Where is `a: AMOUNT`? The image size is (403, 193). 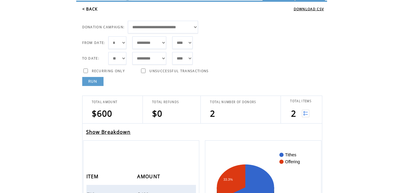
a: AMOUNT is located at coordinates (150, 176).